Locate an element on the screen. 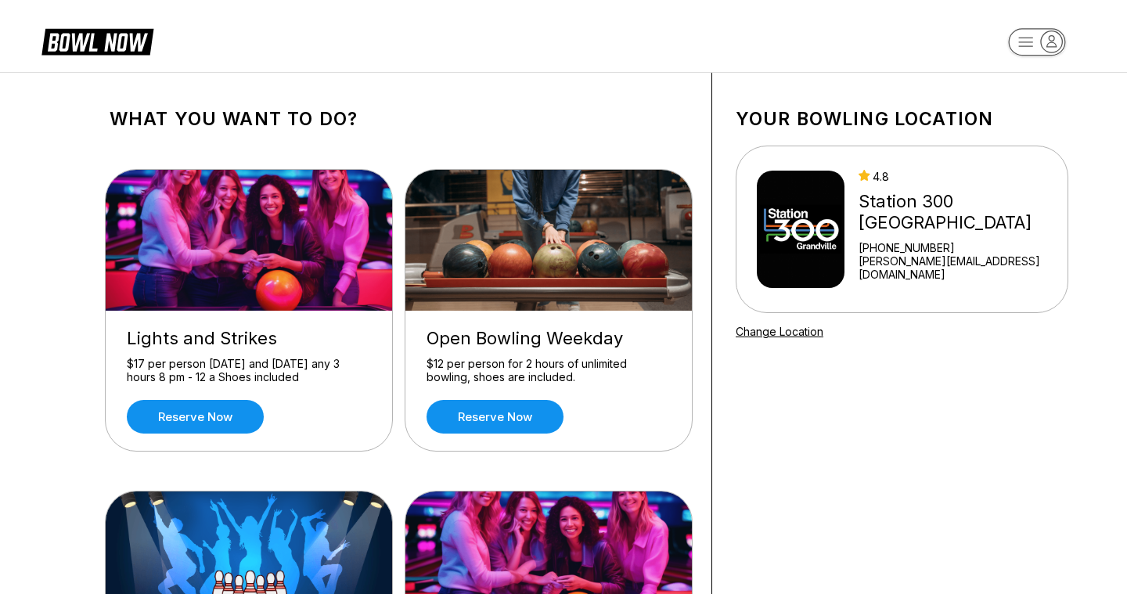 The width and height of the screenshot is (1127, 594). a: Change Location is located at coordinates (779, 331).